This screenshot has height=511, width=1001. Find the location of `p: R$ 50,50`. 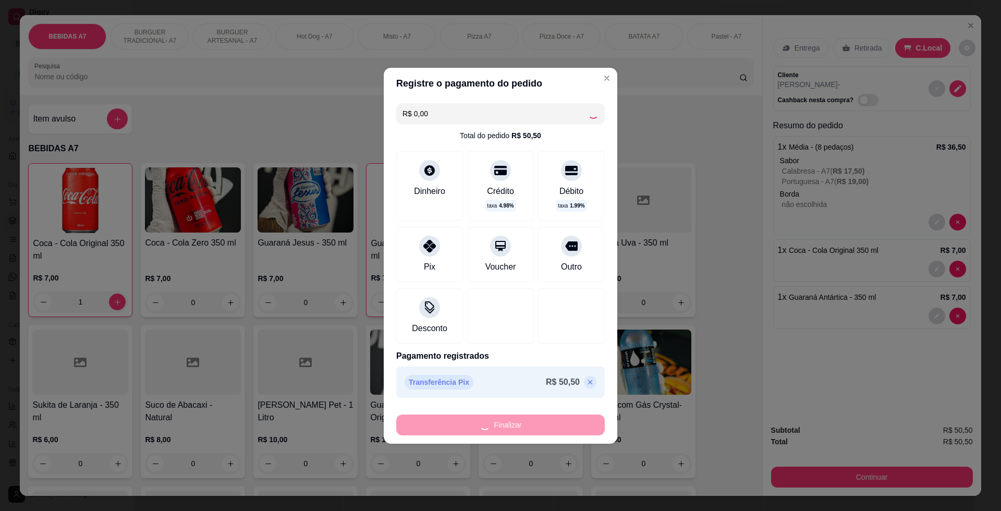

p: R$ 50,50 is located at coordinates (563, 382).